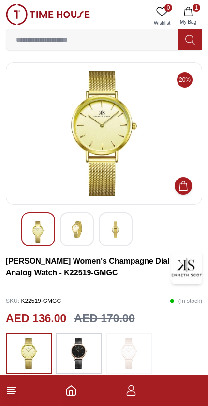  What do you see at coordinates (162, 16) in the screenshot?
I see `a: 0Wishlist` at bounding box center [162, 16].